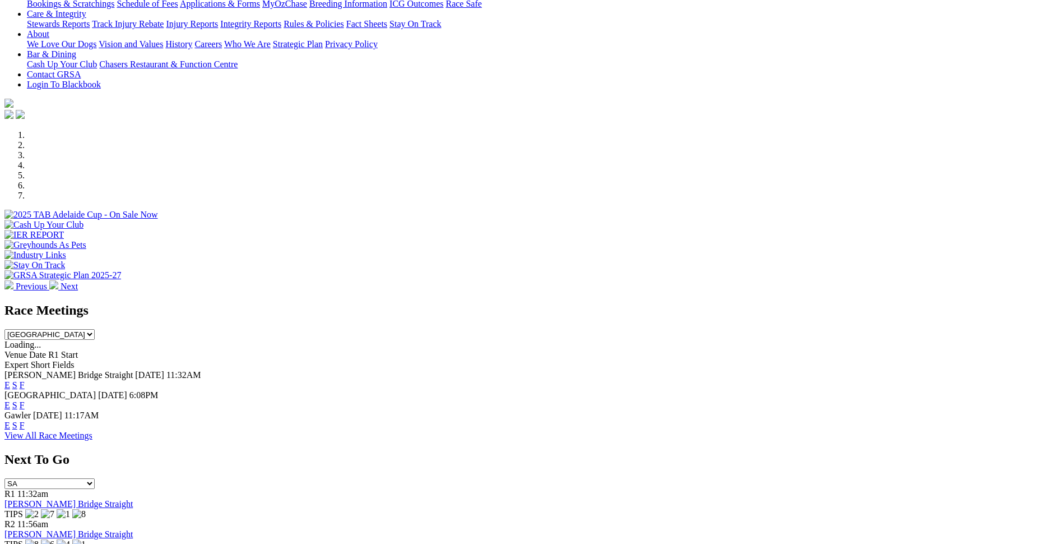  Describe the element at coordinates (247, 44) in the screenshot. I see `a: Who We Are` at that location.